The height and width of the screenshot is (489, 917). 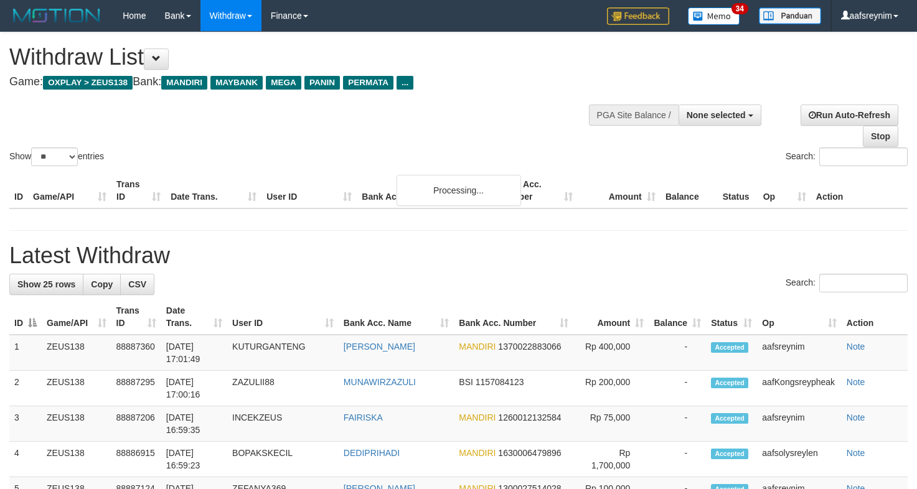 I want to click on td: Rp 400,000, so click(x=611, y=353).